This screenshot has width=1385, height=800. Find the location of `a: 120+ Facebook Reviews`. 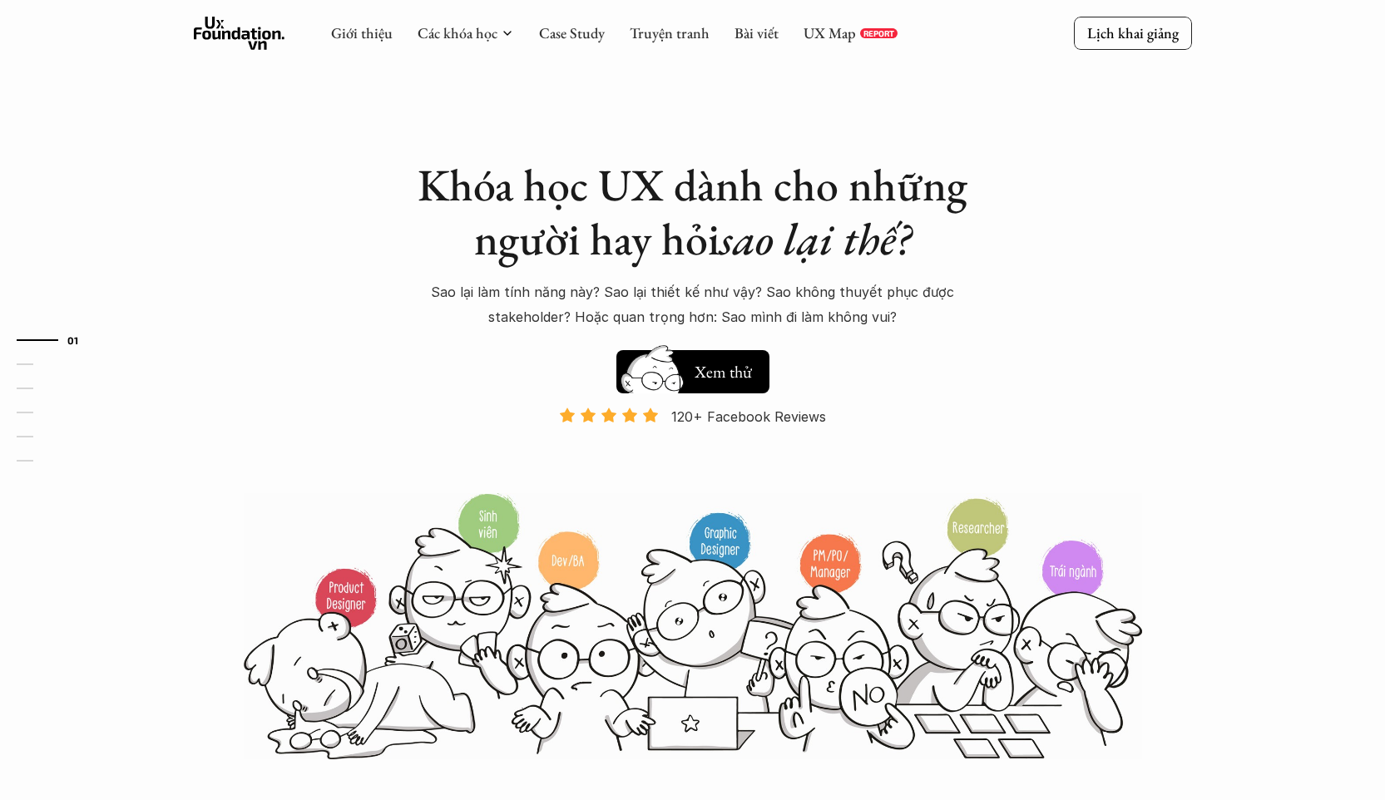

a: 120+ Facebook Reviews is located at coordinates (693, 448).